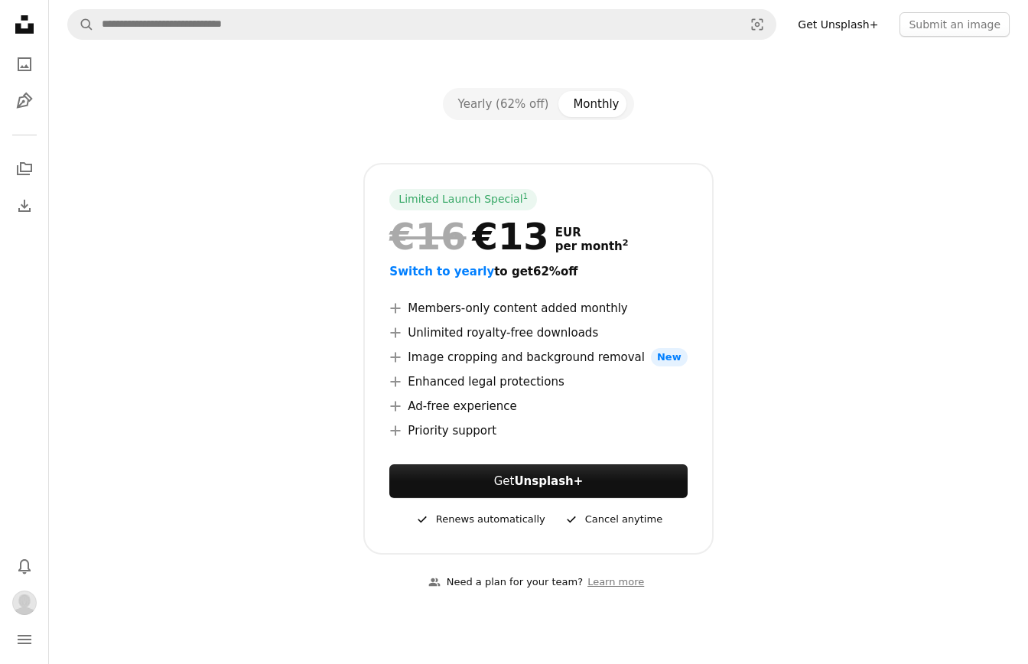 The image size is (1028, 664). What do you see at coordinates (24, 64) in the screenshot?
I see `a: Photos` at bounding box center [24, 64].